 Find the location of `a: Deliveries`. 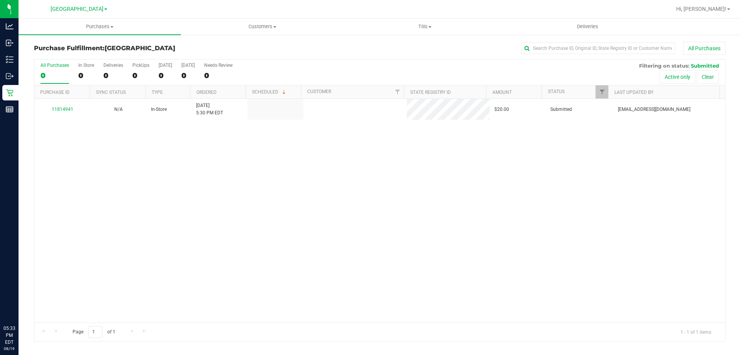

a: Deliveries is located at coordinates (588, 27).